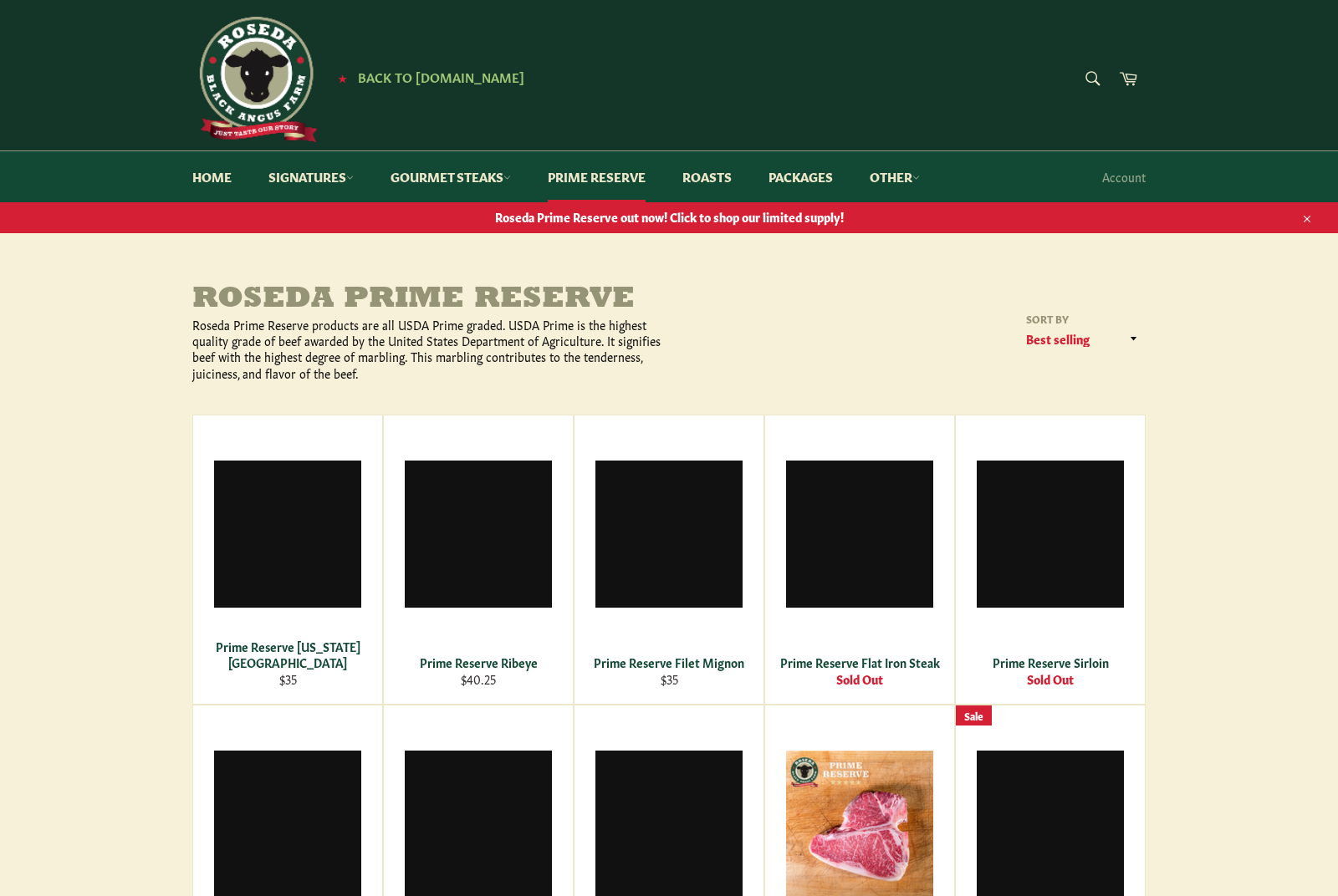 The height and width of the screenshot is (896, 1338). I want to click on div: Prime Reserve Flat Iron Steak, so click(859, 662).